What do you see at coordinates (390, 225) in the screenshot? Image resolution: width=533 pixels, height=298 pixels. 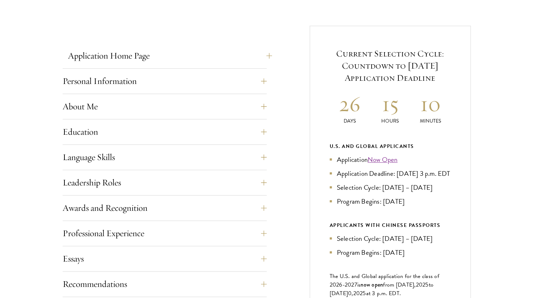 I see `div: APPLICANTS WITH CHINESE PASSPORTS` at bounding box center [390, 225].